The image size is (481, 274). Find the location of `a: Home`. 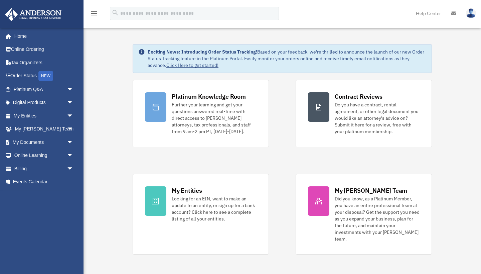

a: Home is located at coordinates (42, 36).